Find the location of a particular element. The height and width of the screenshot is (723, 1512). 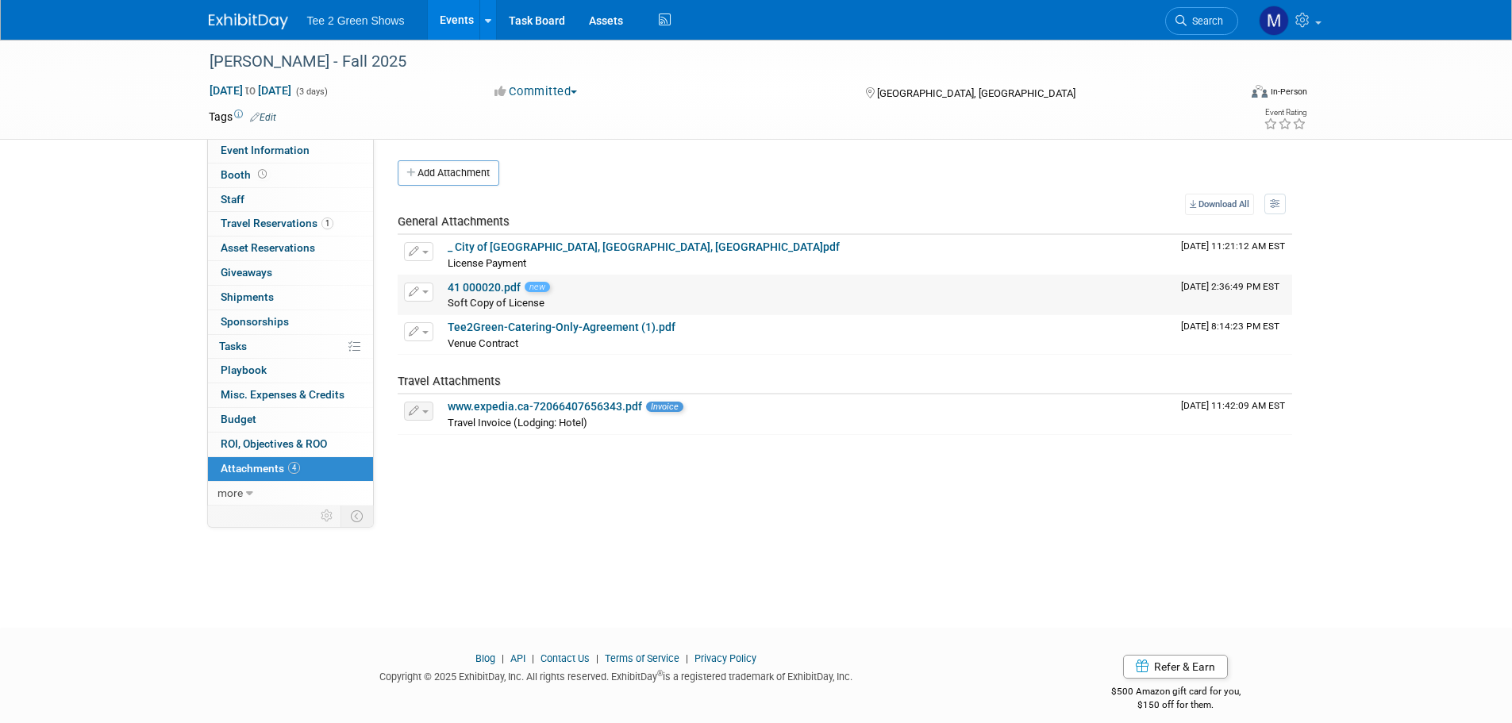

a: Privacy Policy is located at coordinates (726, 658).